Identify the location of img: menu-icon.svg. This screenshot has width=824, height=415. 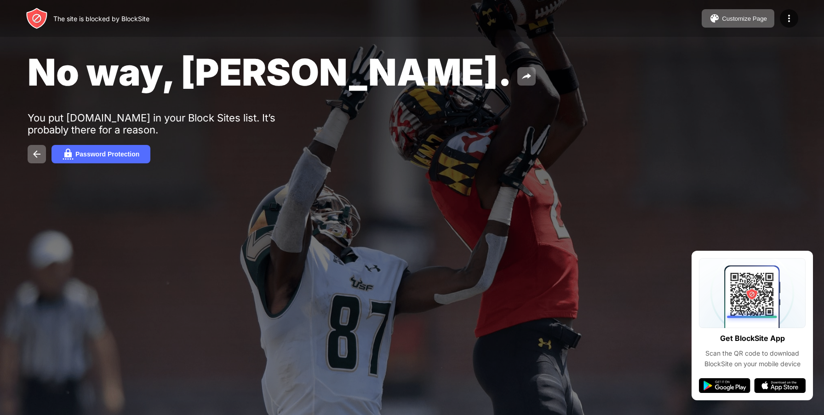
(789, 18).